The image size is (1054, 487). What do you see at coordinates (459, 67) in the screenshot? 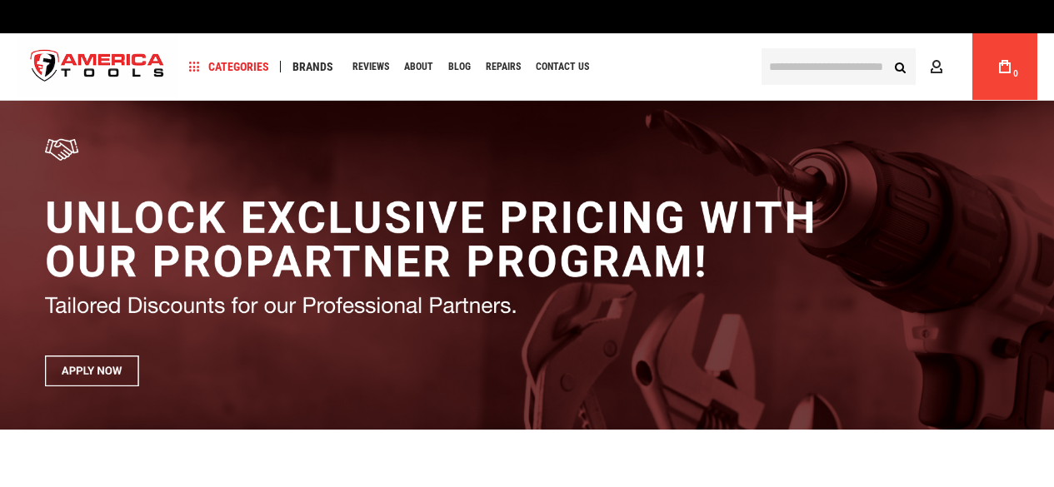
I see `span: Blog` at bounding box center [459, 67].